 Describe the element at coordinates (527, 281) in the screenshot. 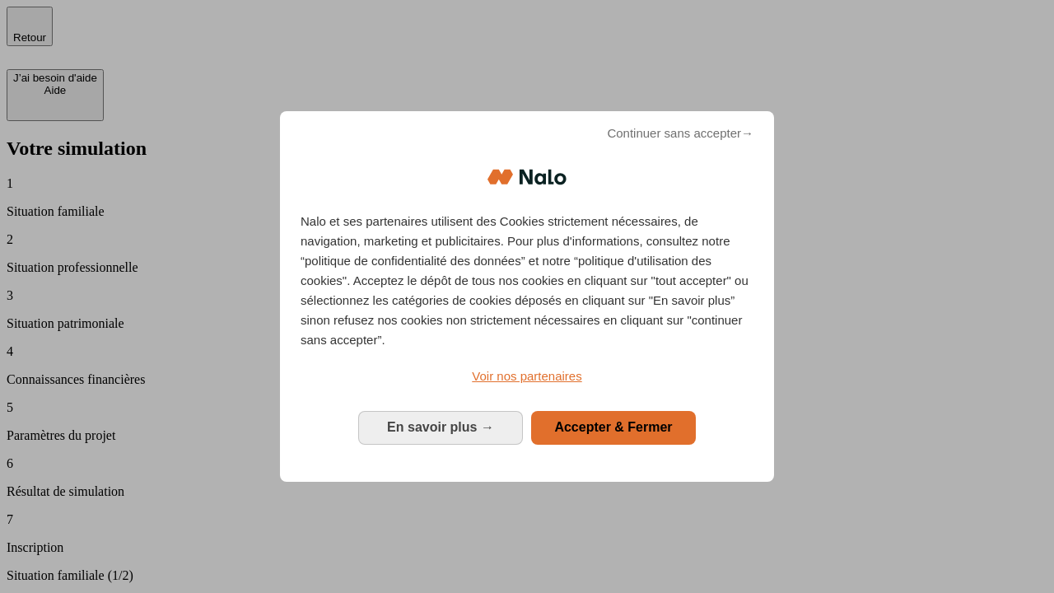

I see `p: Nalo et ses partenaires utilisent des Cookies strictement nécessaires, de navigation, marketing e...` at that location.